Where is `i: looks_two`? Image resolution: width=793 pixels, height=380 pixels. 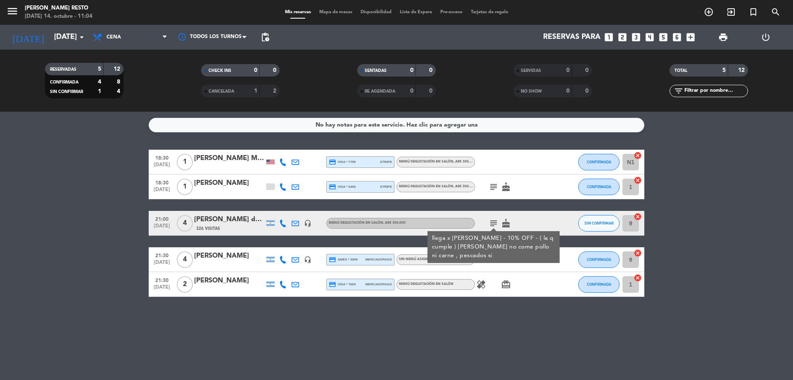 i: looks_two is located at coordinates (622, 37).